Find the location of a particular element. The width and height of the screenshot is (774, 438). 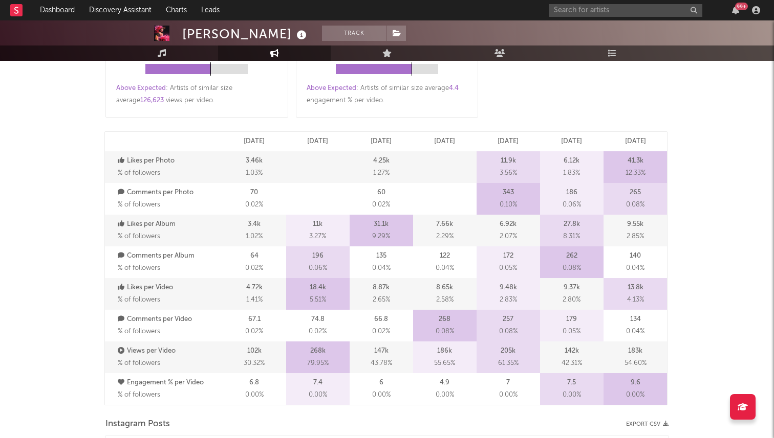

span: 1.83 % is located at coordinates (571, 173).